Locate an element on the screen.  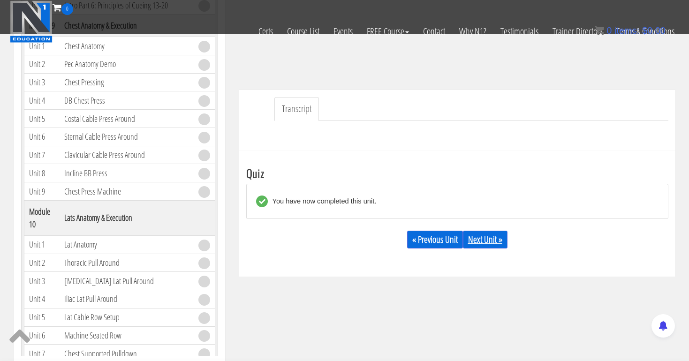
a: Next Unit » is located at coordinates (485, 240).